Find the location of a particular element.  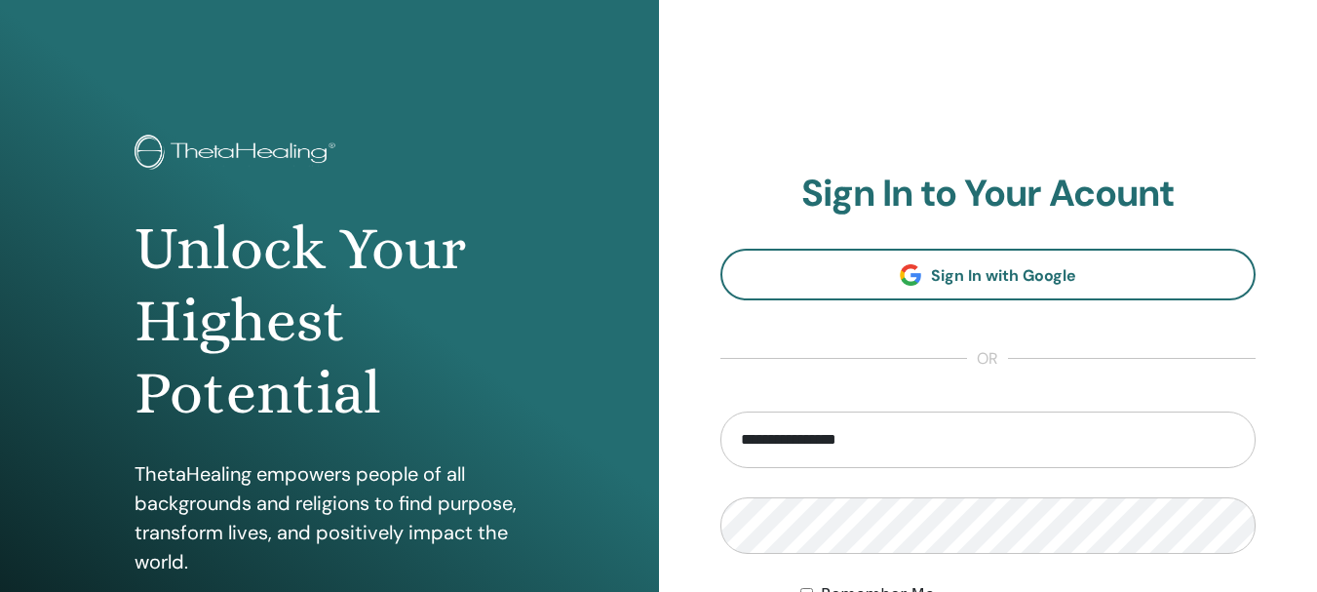

h2: Sign In to Your Acount is located at coordinates (989, 194).